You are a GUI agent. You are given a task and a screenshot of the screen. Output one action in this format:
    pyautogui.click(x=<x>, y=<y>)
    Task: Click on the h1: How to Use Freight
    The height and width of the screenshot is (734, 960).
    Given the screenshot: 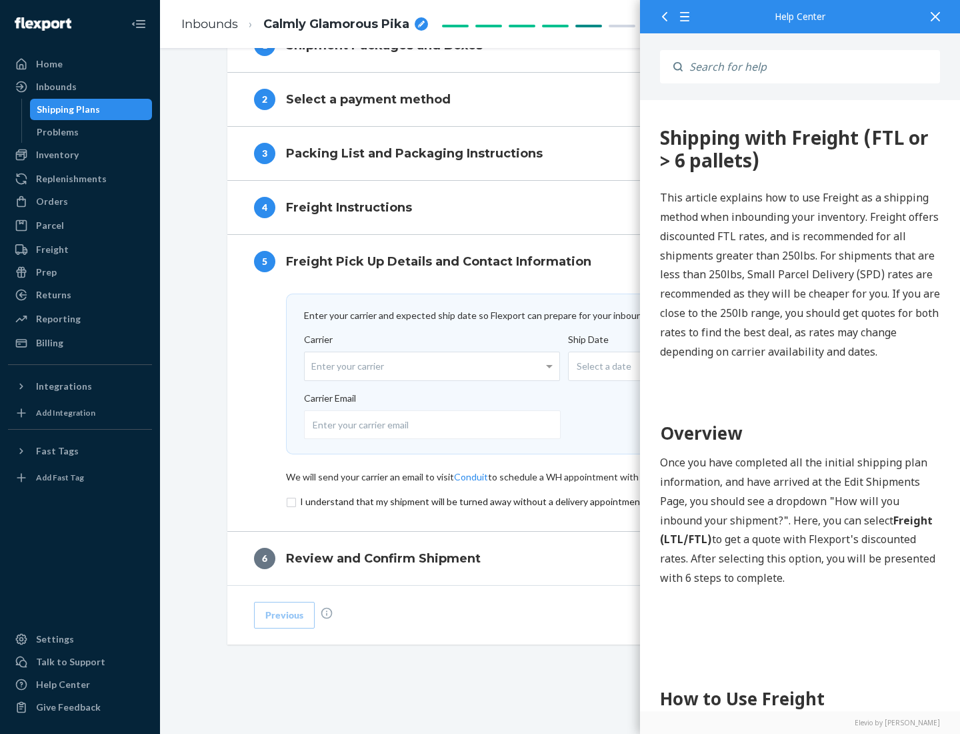 What is the action you would take?
    pyautogui.click(x=160, y=598)
    